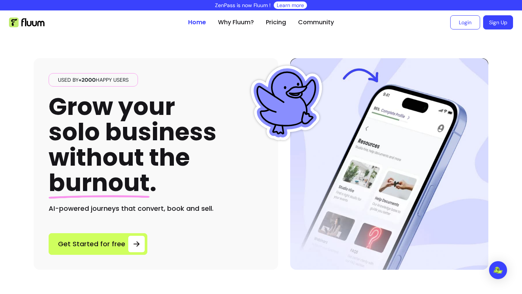 The width and height of the screenshot is (522, 294). What do you see at coordinates (389, 164) in the screenshot?
I see `img: Hero` at bounding box center [389, 164].